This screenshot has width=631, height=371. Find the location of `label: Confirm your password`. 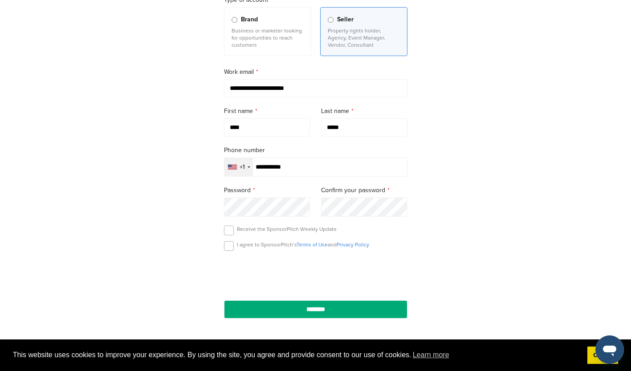

label: Confirm your password is located at coordinates (364, 191).